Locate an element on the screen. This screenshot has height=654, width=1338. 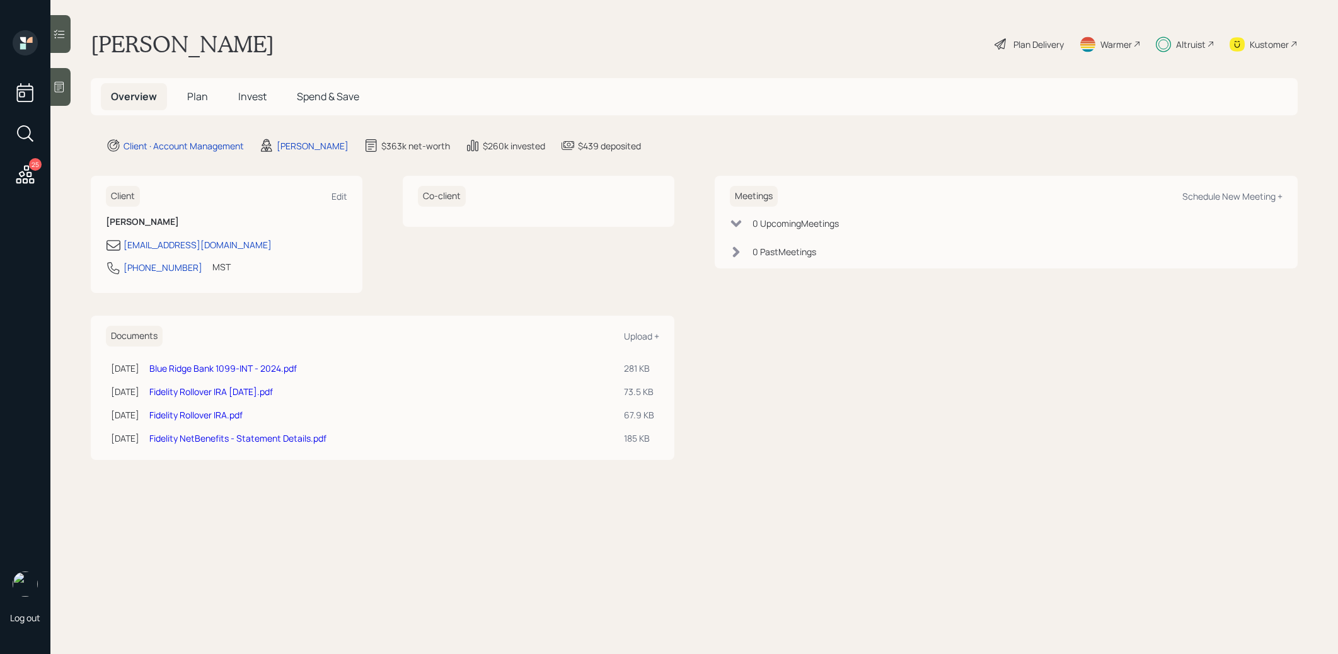
div: 0 Upcoming Meeting s is located at coordinates (796, 223).